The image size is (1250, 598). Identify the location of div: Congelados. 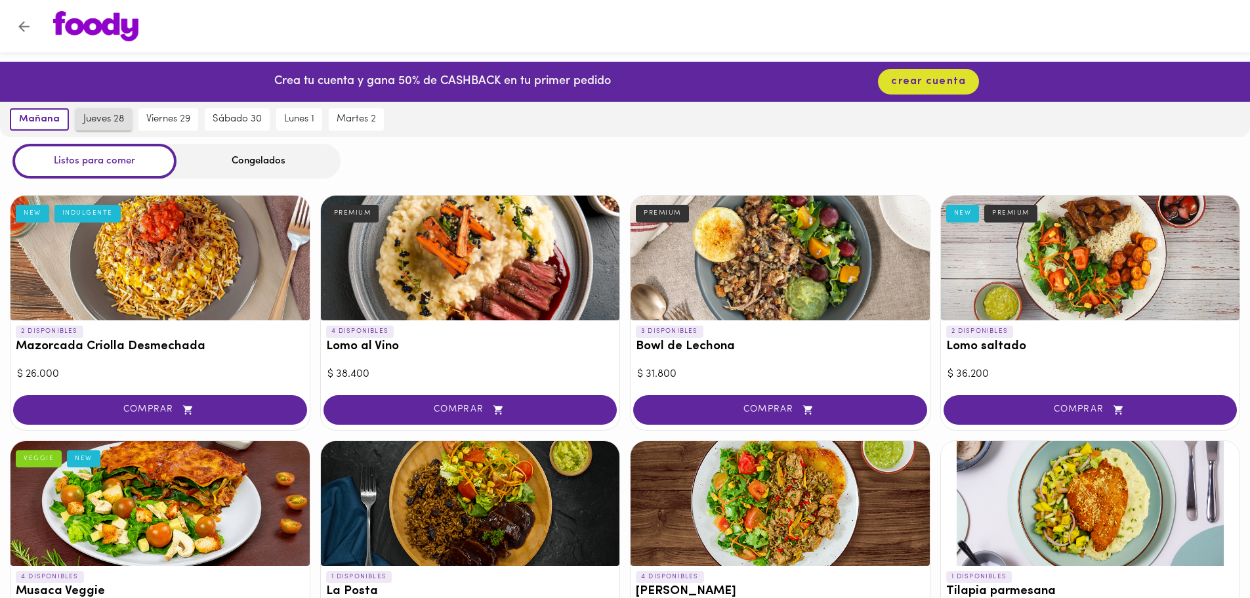
(258, 161).